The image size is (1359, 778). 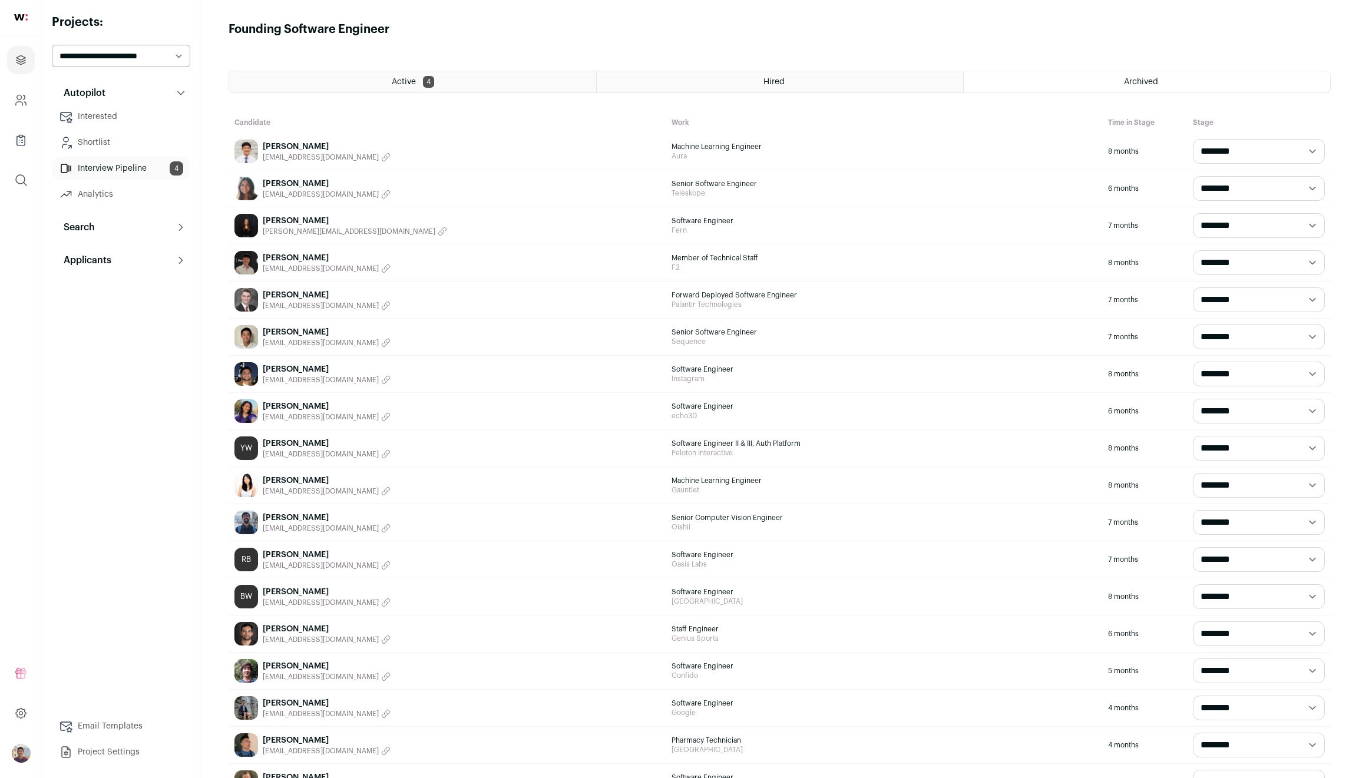 I want to click on span: Senior Software Engineer, so click(x=884, y=184).